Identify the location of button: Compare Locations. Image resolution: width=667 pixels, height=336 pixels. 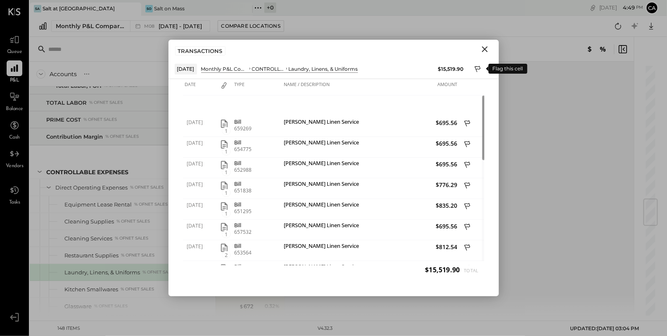
(251, 26).